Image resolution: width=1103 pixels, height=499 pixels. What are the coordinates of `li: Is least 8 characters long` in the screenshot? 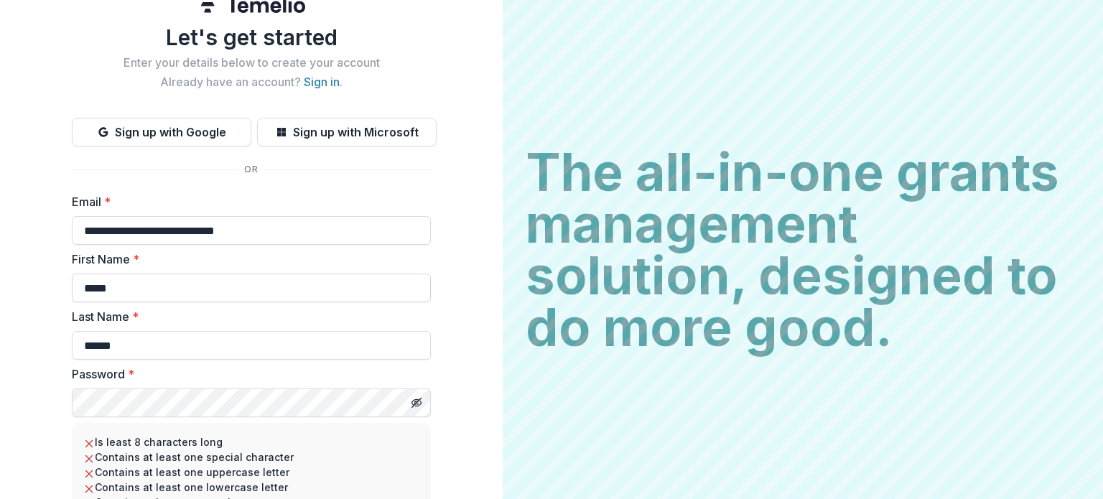 It's located at (251, 442).